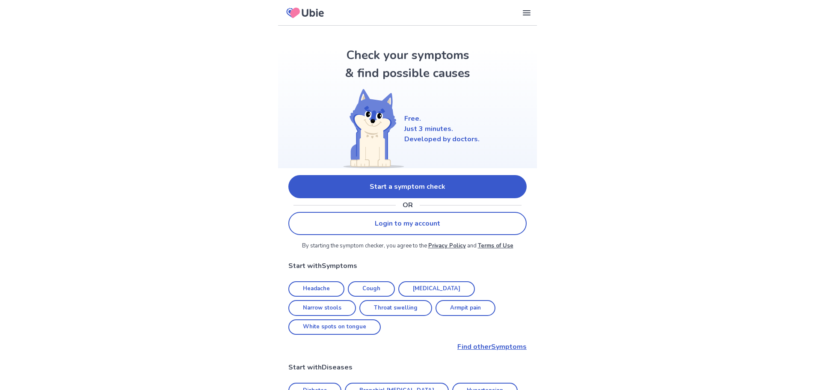  I want to click on a: Cough, so click(371, 289).